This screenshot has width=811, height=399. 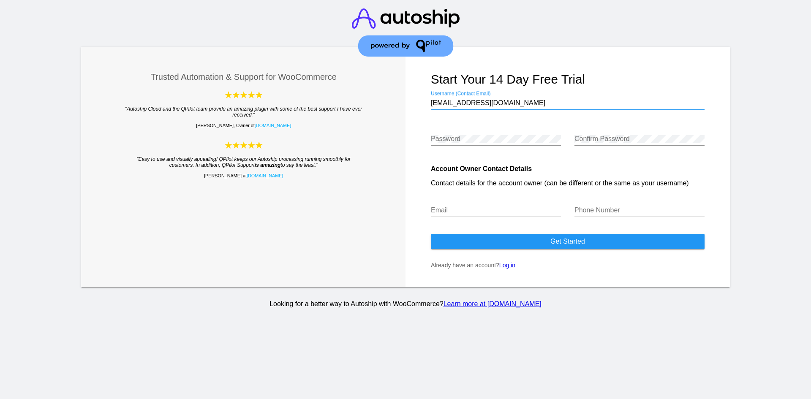 What do you see at coordinates (481, 169) in the screenshot?
I see `strong: Account Owner Contact Details` at bounding box center [481, 169].